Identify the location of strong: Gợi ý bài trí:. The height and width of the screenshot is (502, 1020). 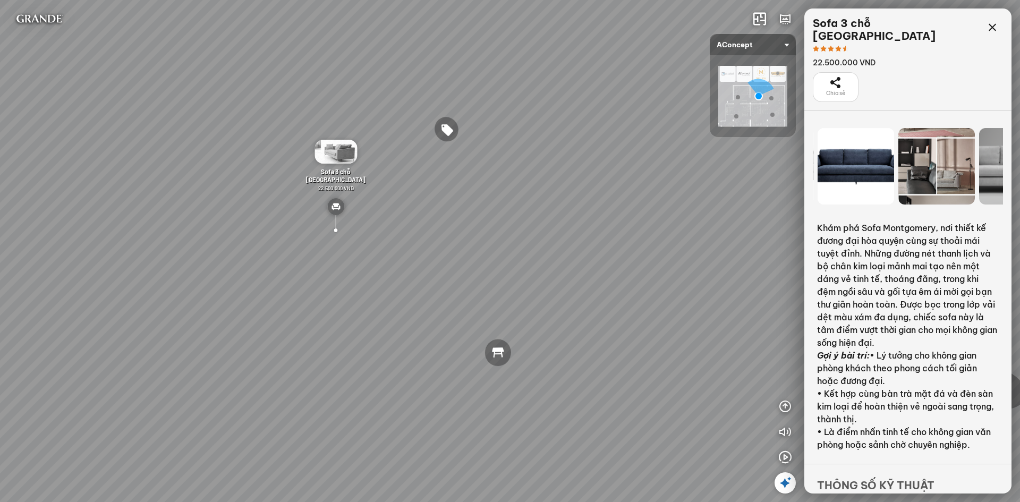
(843, 355).